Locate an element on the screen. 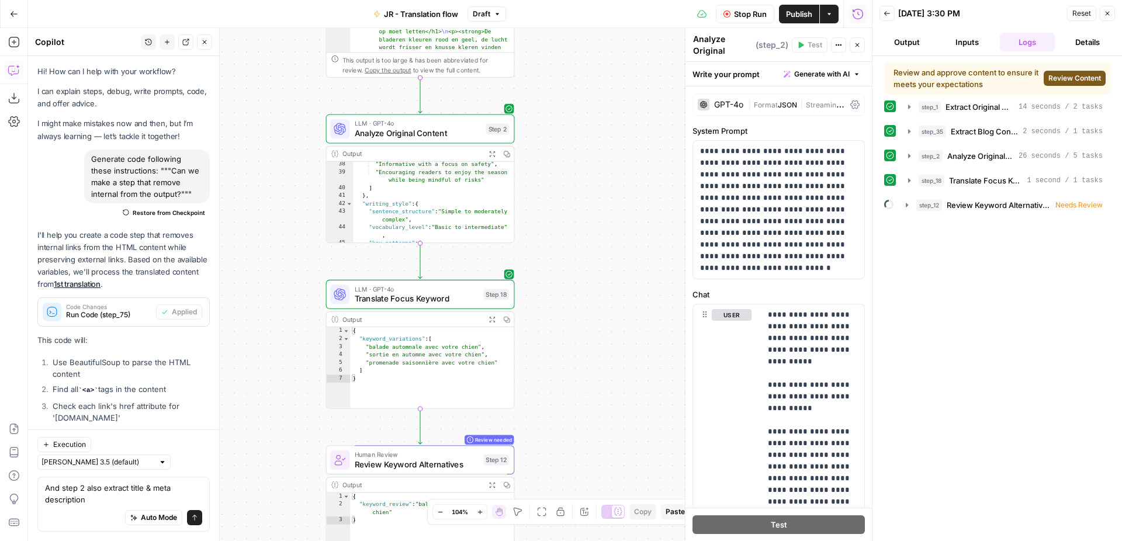 The width and height of the screenshot is (1122, 541). textarea: And step 2 also extract title & meta description is located at coordinates (123, 494).